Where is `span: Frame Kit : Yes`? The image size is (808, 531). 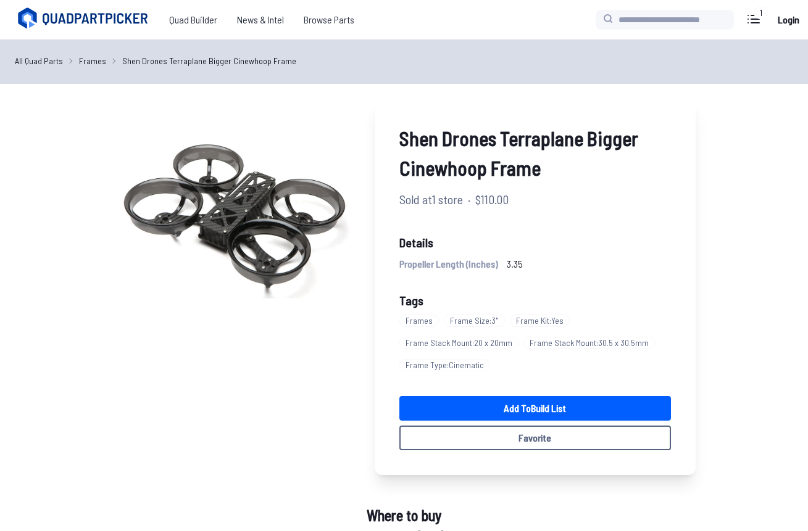 span: Frame Kit : Yes is located at coordinates (539, 321).